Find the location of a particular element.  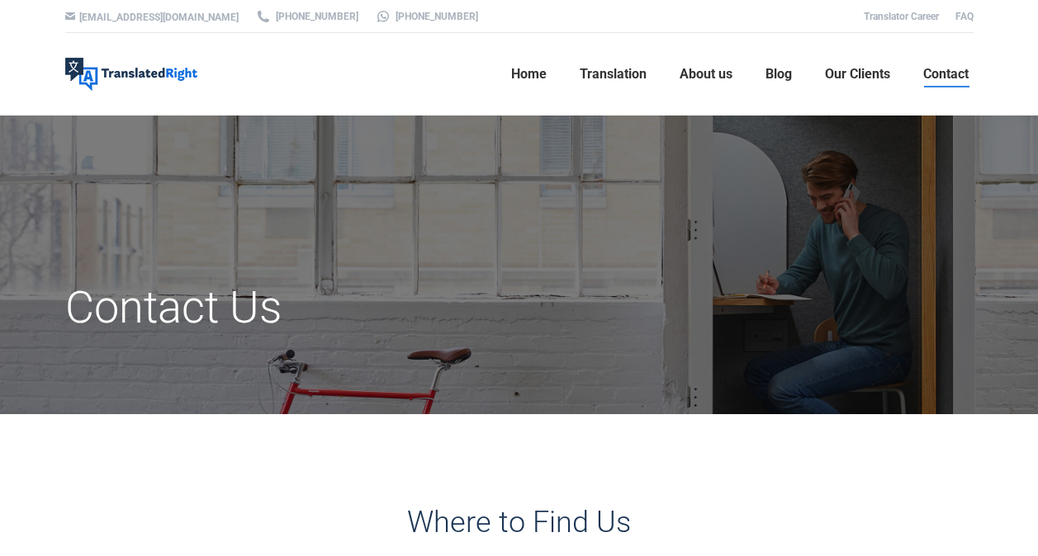

h3: Where to Find Us is located at coordinates (518, 523).